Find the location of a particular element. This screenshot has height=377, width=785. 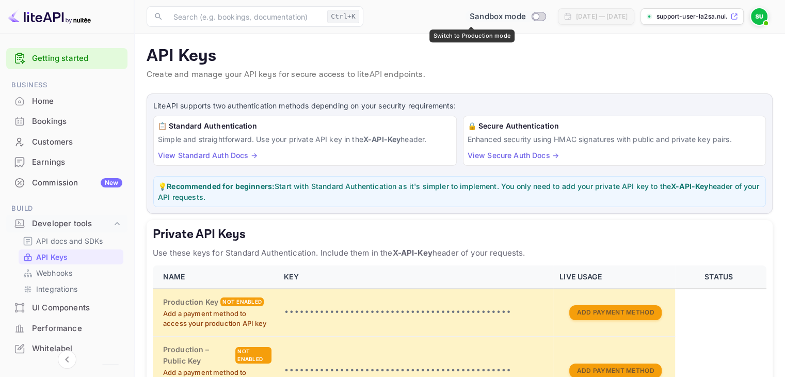

div: Commission is located at coordinates (77, 183).